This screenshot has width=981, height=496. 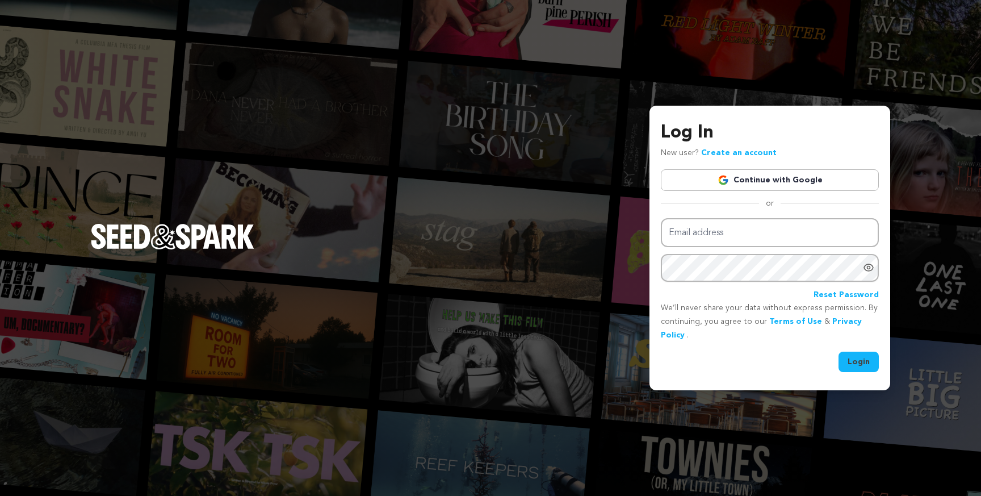 I want to click on input: Email address, so click(x=770, y=232).